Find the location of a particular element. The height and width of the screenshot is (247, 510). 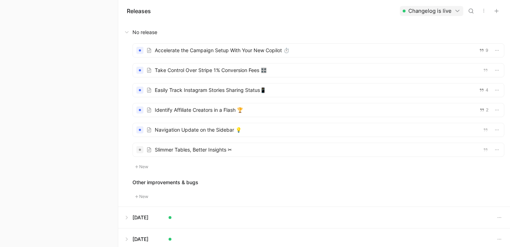

span: 9 is located at coordinates (487, 50).